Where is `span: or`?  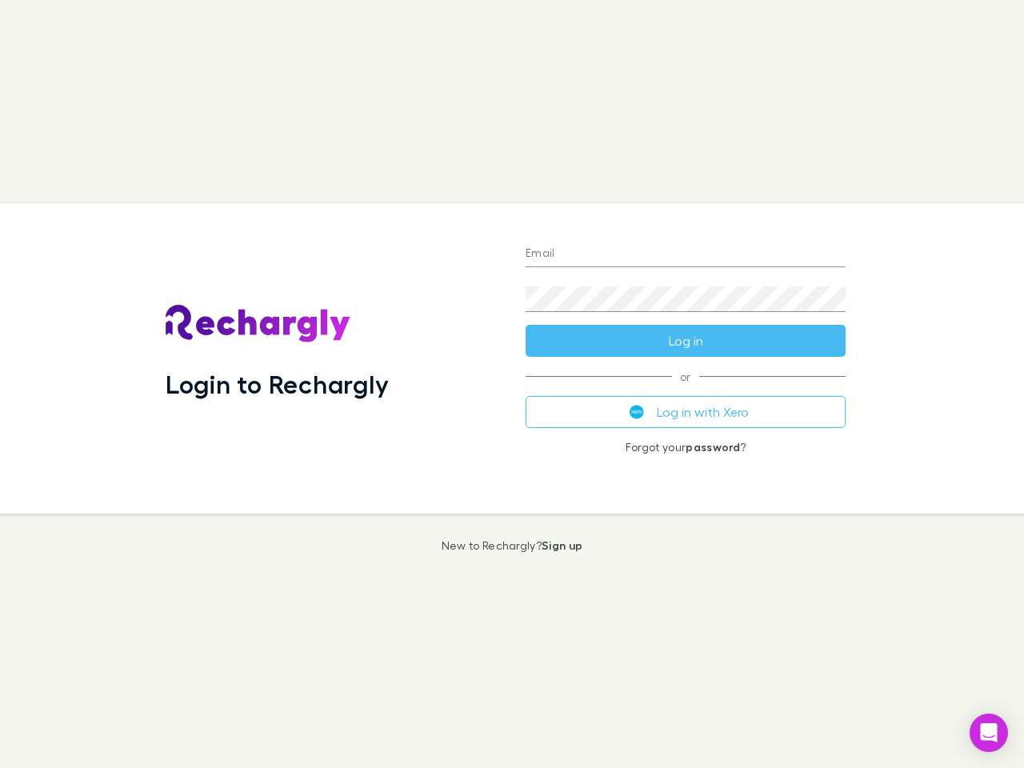
span: or is located at coordinates (685, 376).